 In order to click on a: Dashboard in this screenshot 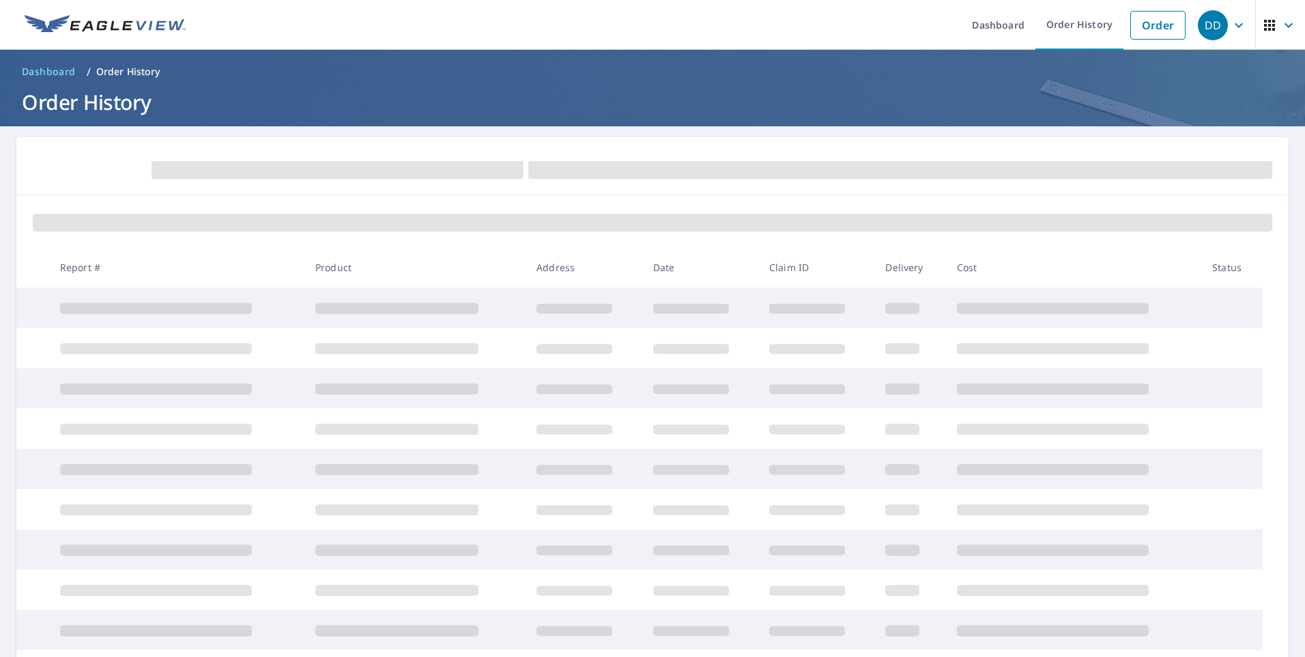, I will do `click(48, 72)`.